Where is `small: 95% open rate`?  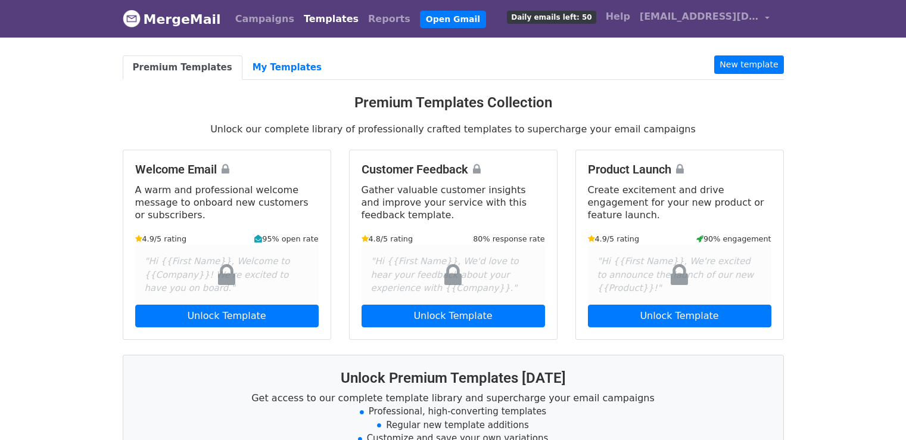 small: 95% open rate is located at coordinates (286, 238).